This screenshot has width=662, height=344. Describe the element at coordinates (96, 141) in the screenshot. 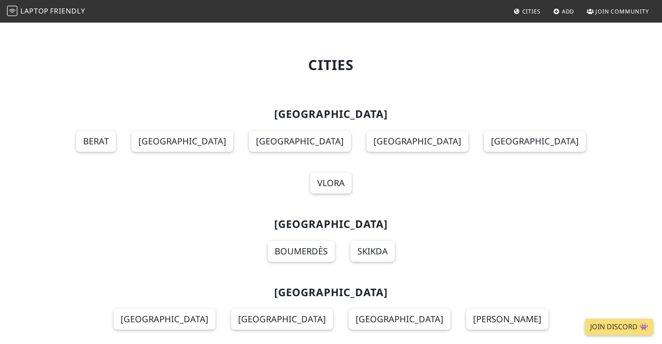

I see `a: Berat` at that location.